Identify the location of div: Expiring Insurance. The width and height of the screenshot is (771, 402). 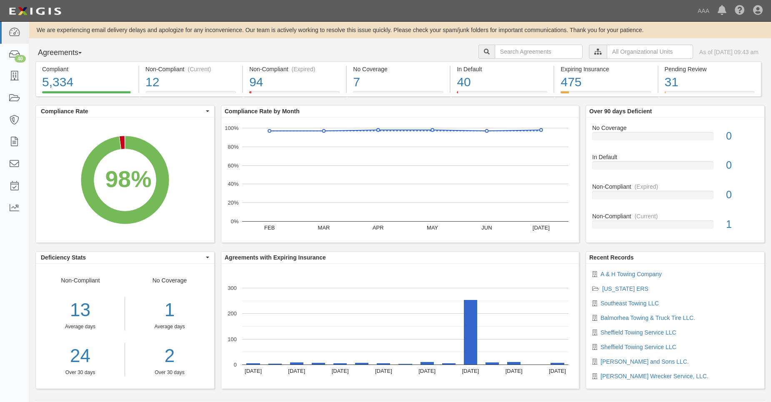
(606, 69).